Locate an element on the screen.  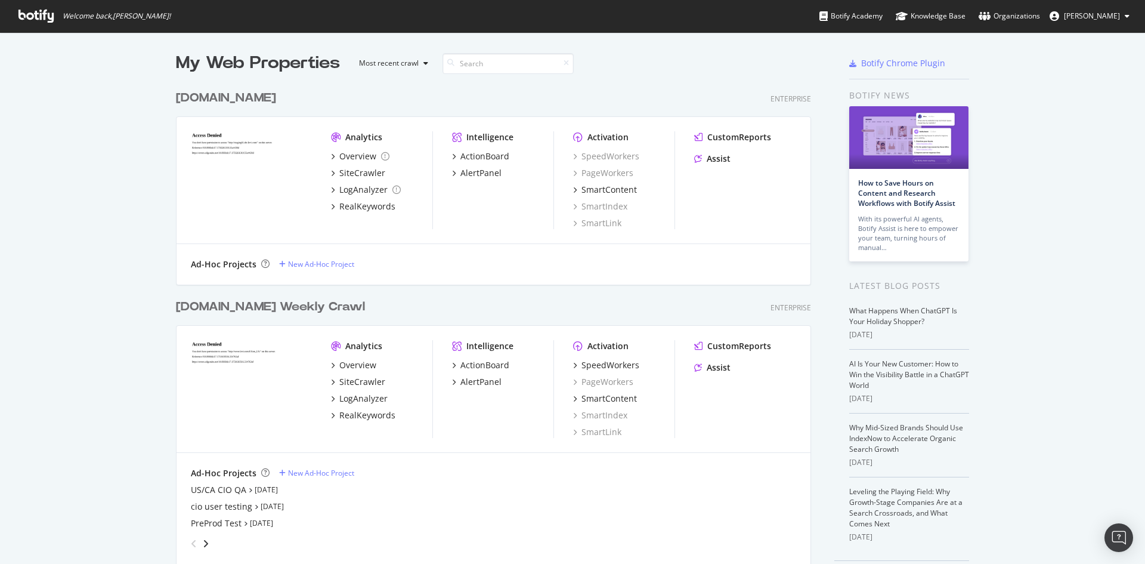
span: Eric Brekher is located at coordinates (1092, 16).